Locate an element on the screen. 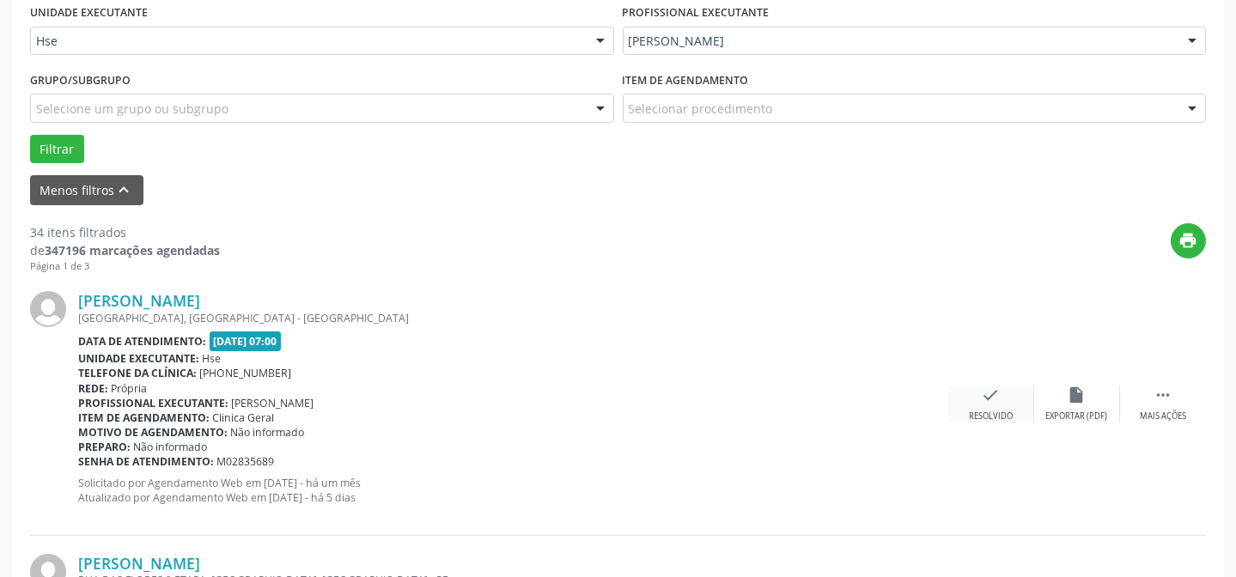 This screenshot has width=1236, height=577. b: Profissional executante: is located at coordinates (153, 403).